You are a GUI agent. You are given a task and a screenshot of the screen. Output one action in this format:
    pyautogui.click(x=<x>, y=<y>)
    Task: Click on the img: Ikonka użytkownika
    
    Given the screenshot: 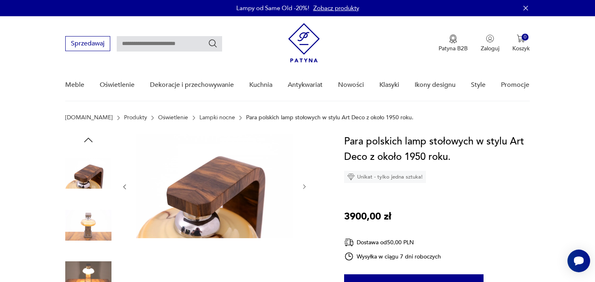 What is the action you would take?
    pyautogui.click(x=490, y=39)
    